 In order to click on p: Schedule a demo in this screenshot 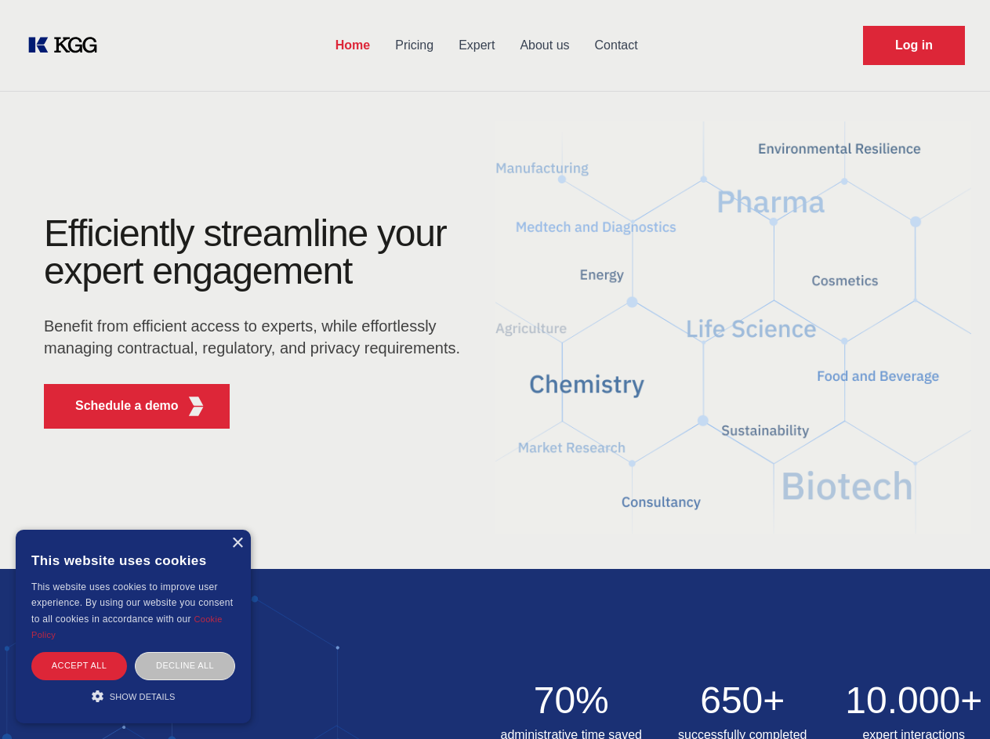, I will do `click(127, 406)`.